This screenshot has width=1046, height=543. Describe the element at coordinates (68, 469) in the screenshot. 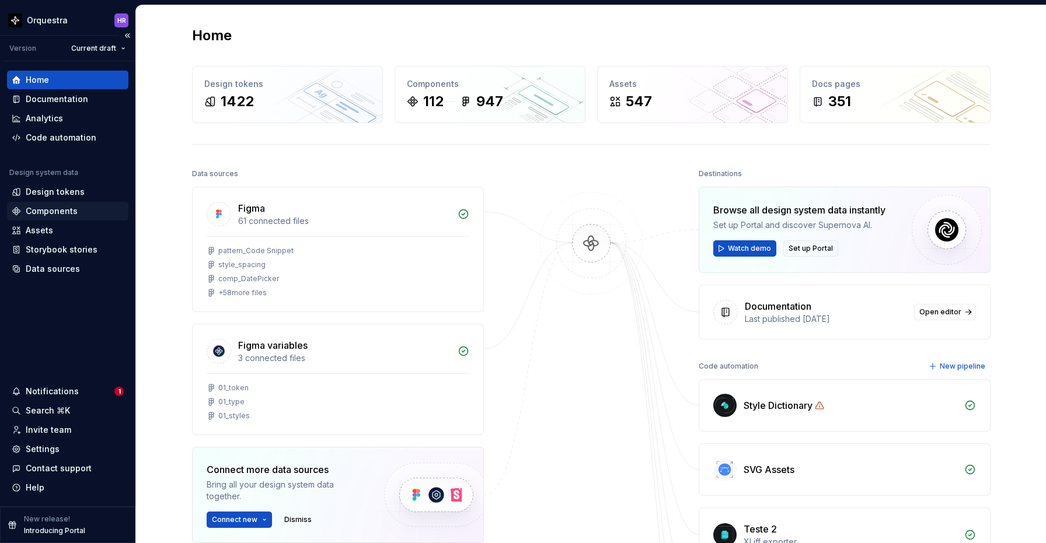

I see `button: Contact support` at that location.